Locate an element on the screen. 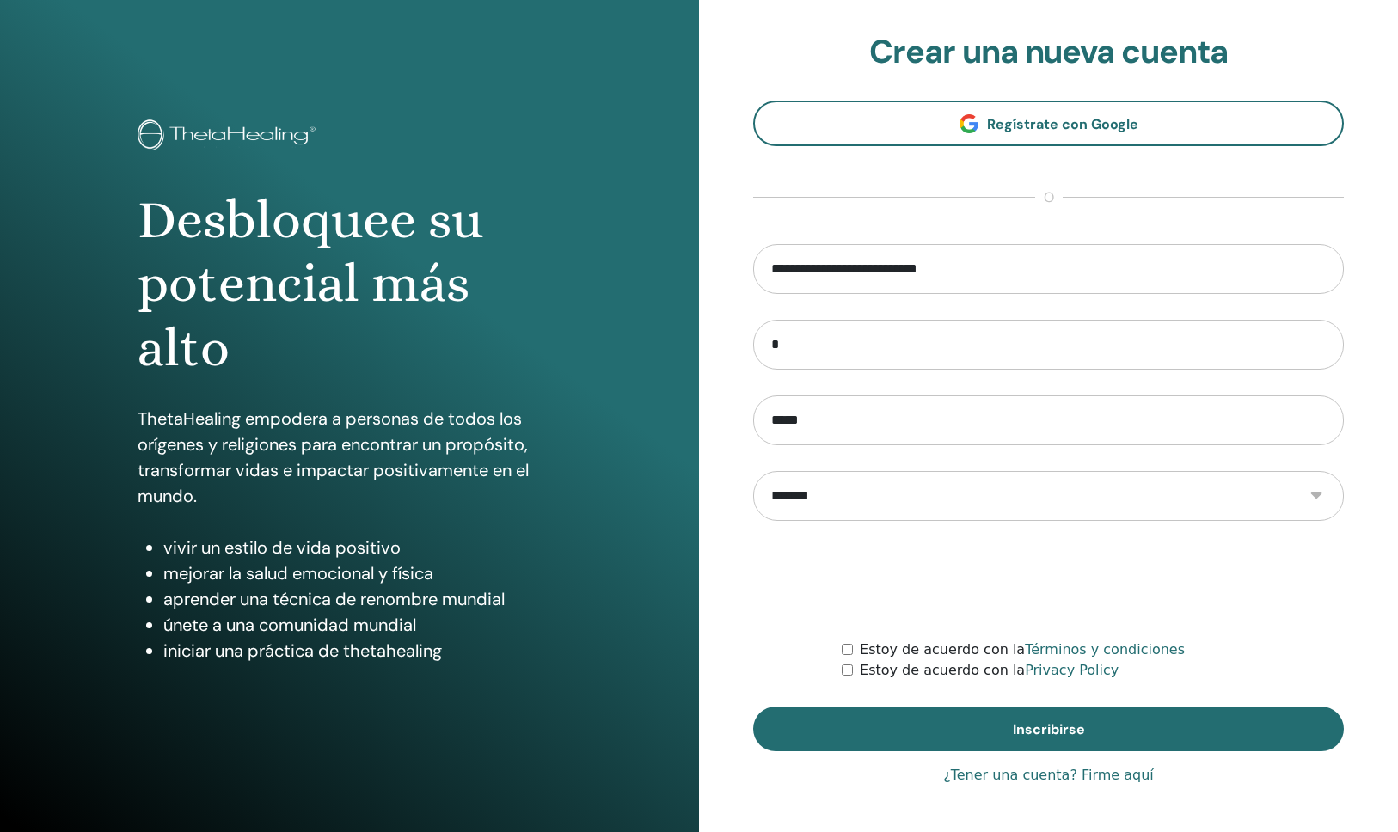  button: Inscribirse is located at coordinates (1048, 729).